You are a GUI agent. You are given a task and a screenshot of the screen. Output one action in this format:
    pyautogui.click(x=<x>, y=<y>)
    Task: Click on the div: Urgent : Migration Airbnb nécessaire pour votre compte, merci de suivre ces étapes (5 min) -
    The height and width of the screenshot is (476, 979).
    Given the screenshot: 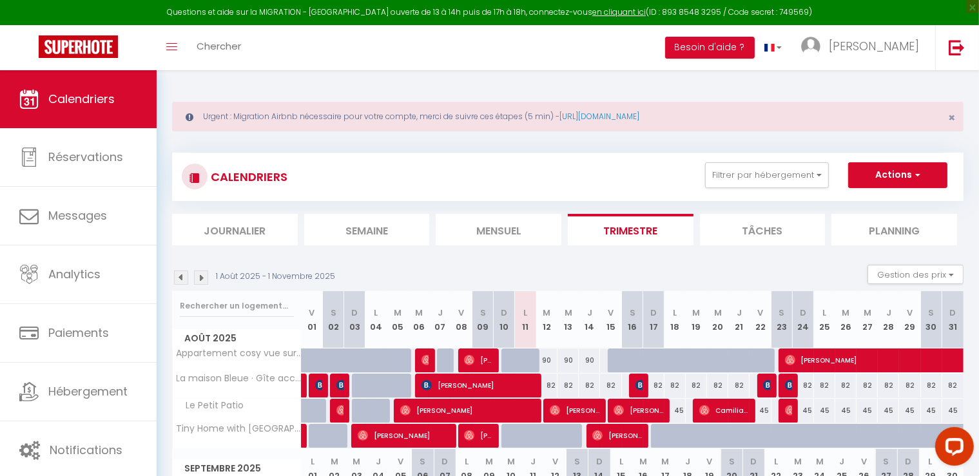 What is the action you would take?
    pyautogui.click(x=568, y=117)
    